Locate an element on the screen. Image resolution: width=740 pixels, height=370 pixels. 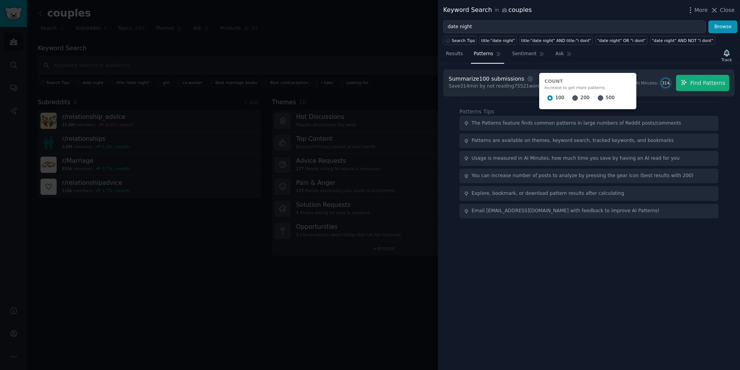
div: AI Minutes: is located at coordinates (647, 83).